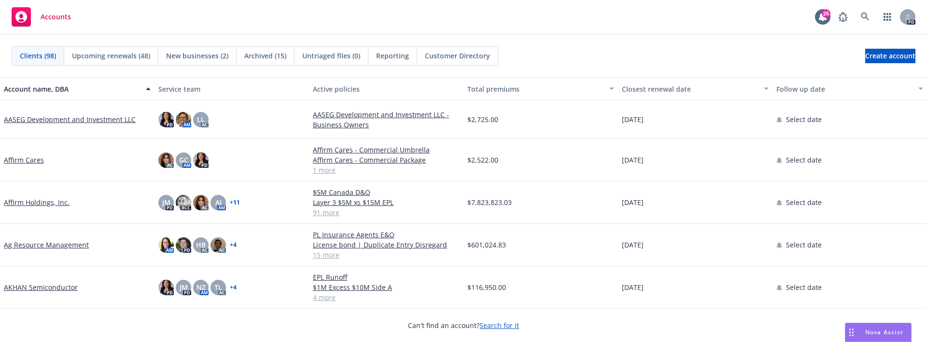 The image size is (927, 342). I want to click on div: Closest renewal date, so click(690, 89).